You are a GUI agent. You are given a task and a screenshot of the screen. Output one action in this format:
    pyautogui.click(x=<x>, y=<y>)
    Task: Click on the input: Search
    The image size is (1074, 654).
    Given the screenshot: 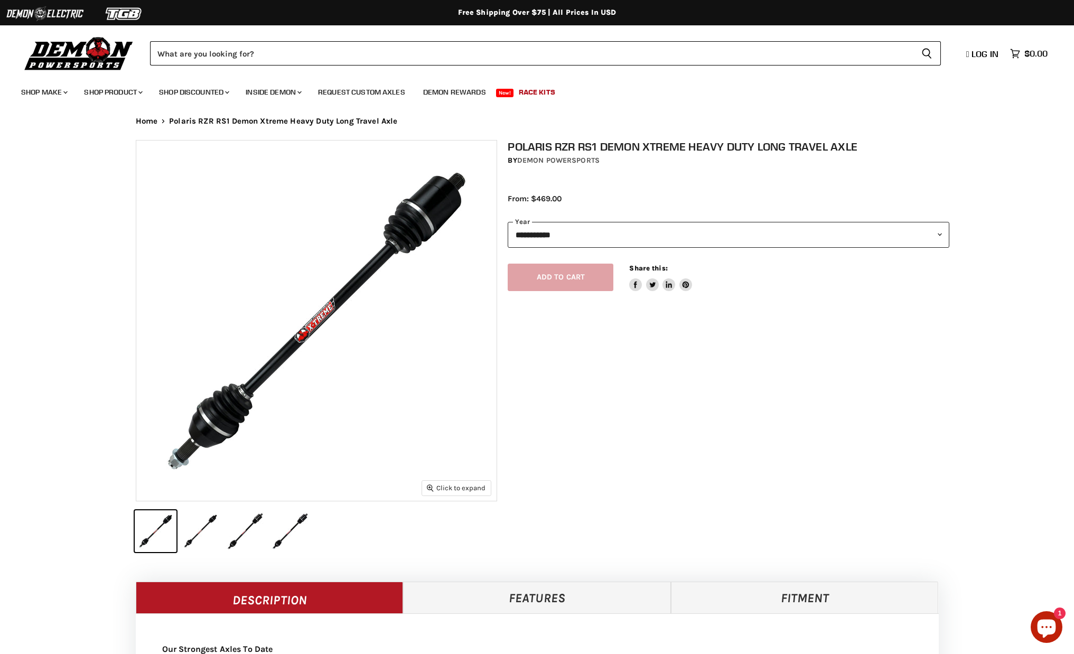 What is the action you would take?
    pyautogui.click(x=532, y=53)
    